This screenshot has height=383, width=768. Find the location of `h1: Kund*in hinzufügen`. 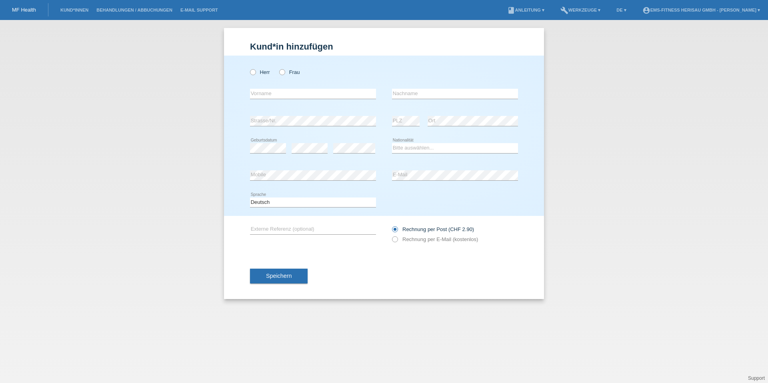

h1: Kund*in hinzufügen is located at coordinates (384, 46).